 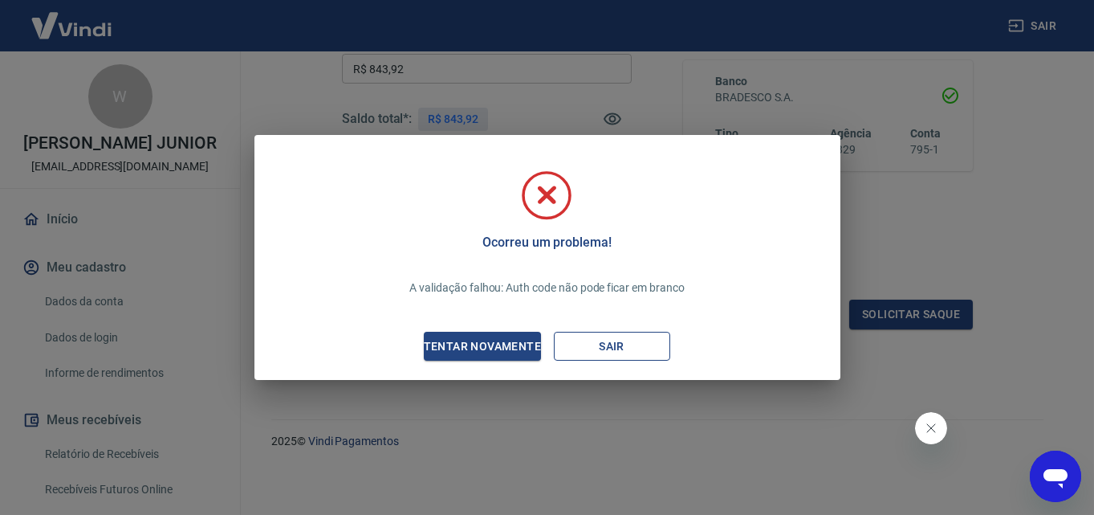 What do you see at coordinates (72, 18) in the screenshot?
I see `span: Olá! Precisa de ajuda?` at bounding box center [72, 18].